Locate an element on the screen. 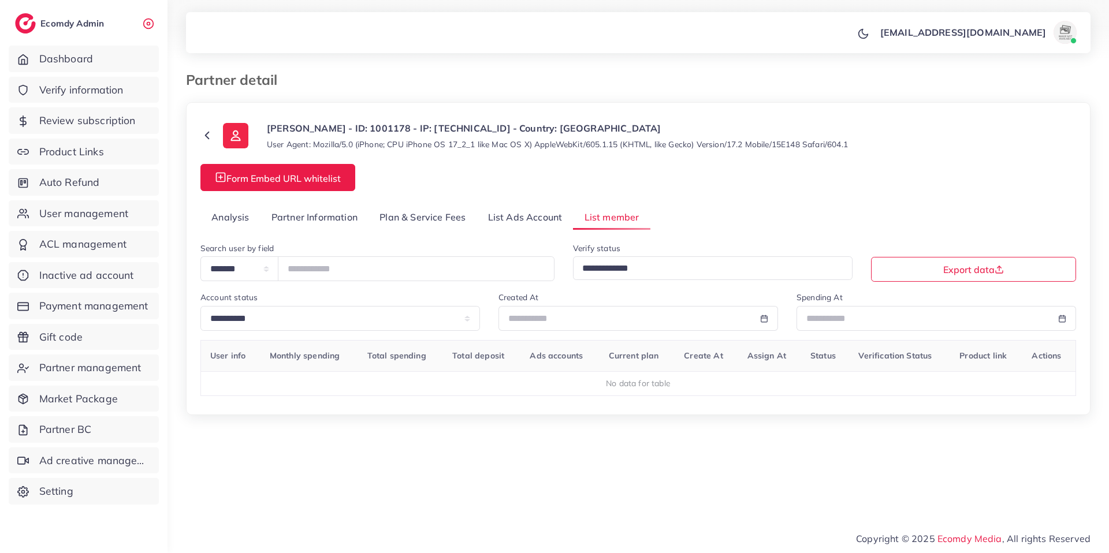  a: User management is located at coordinates (84, 214).